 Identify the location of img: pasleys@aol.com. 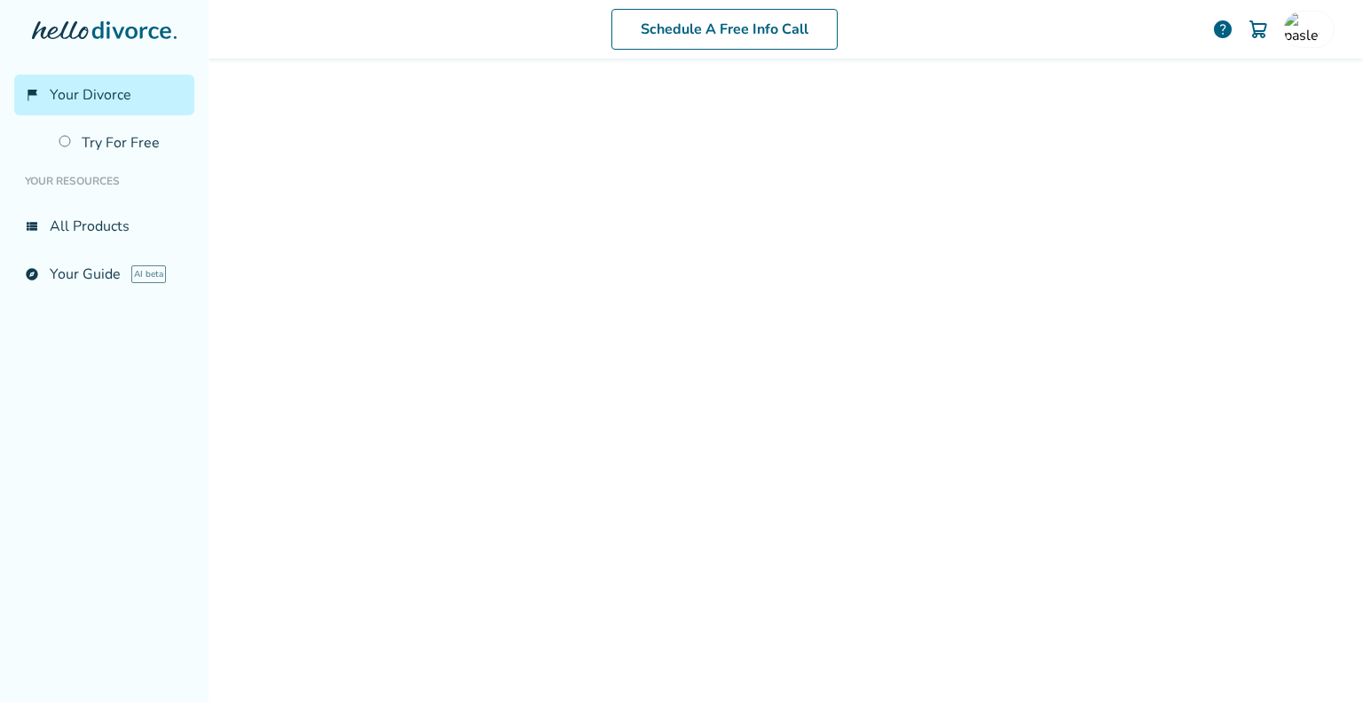
(1301, 29).